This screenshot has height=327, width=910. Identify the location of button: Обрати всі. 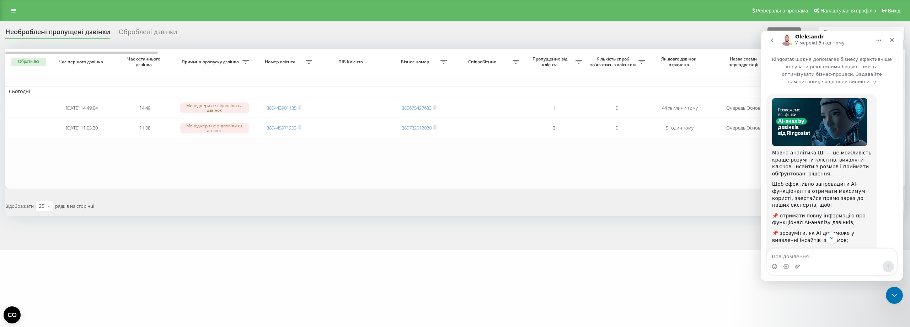
(28, 62).